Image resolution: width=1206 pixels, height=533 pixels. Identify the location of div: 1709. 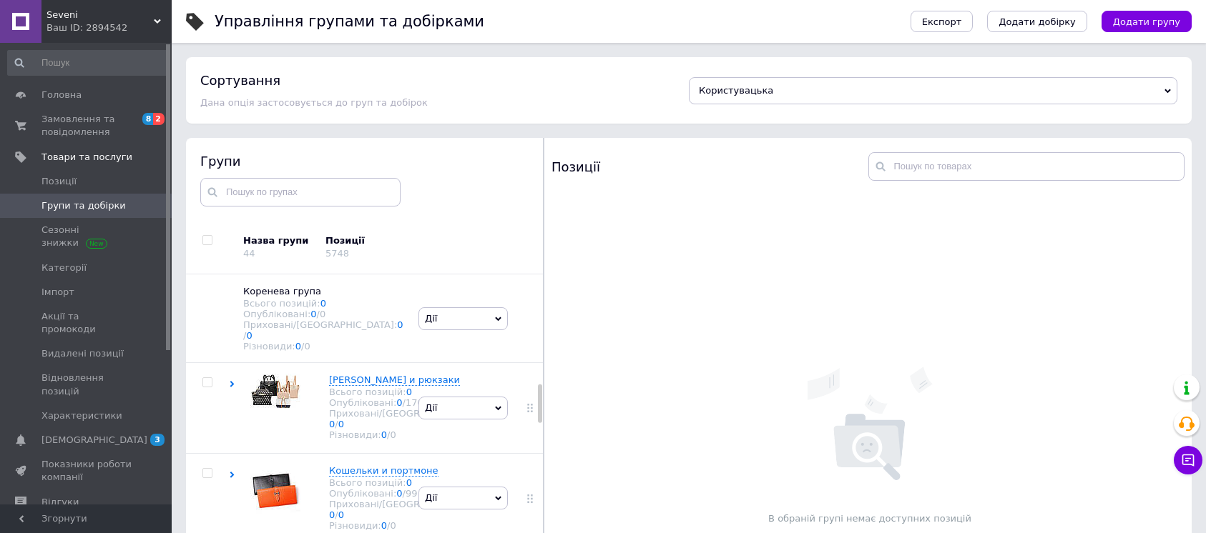
(417, 403).